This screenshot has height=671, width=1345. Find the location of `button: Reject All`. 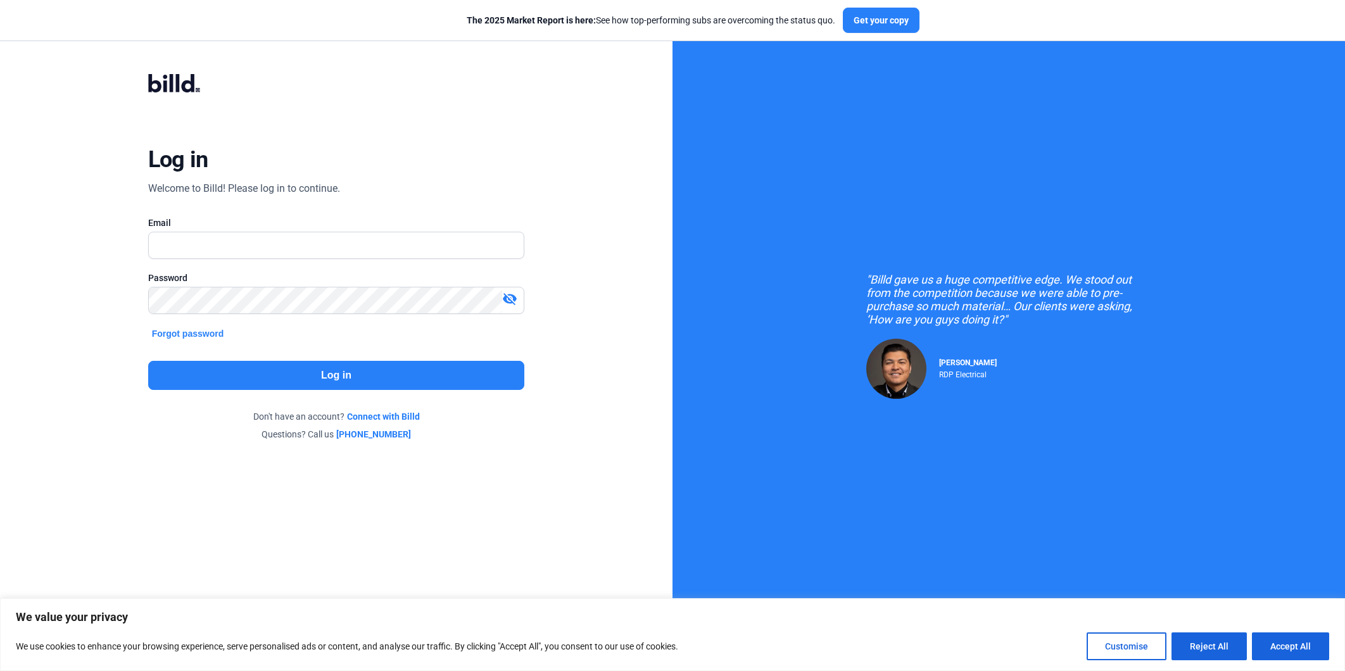

button: Reject All is located at coordinates (1209, 647).